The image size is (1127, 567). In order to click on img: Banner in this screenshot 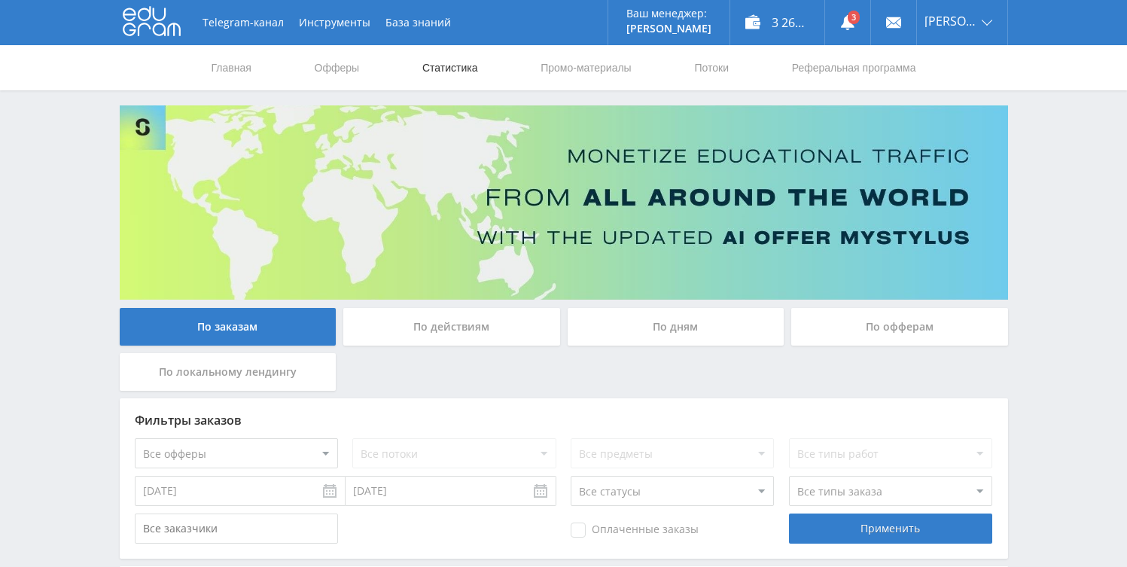, I will do `click(564, 203)`.